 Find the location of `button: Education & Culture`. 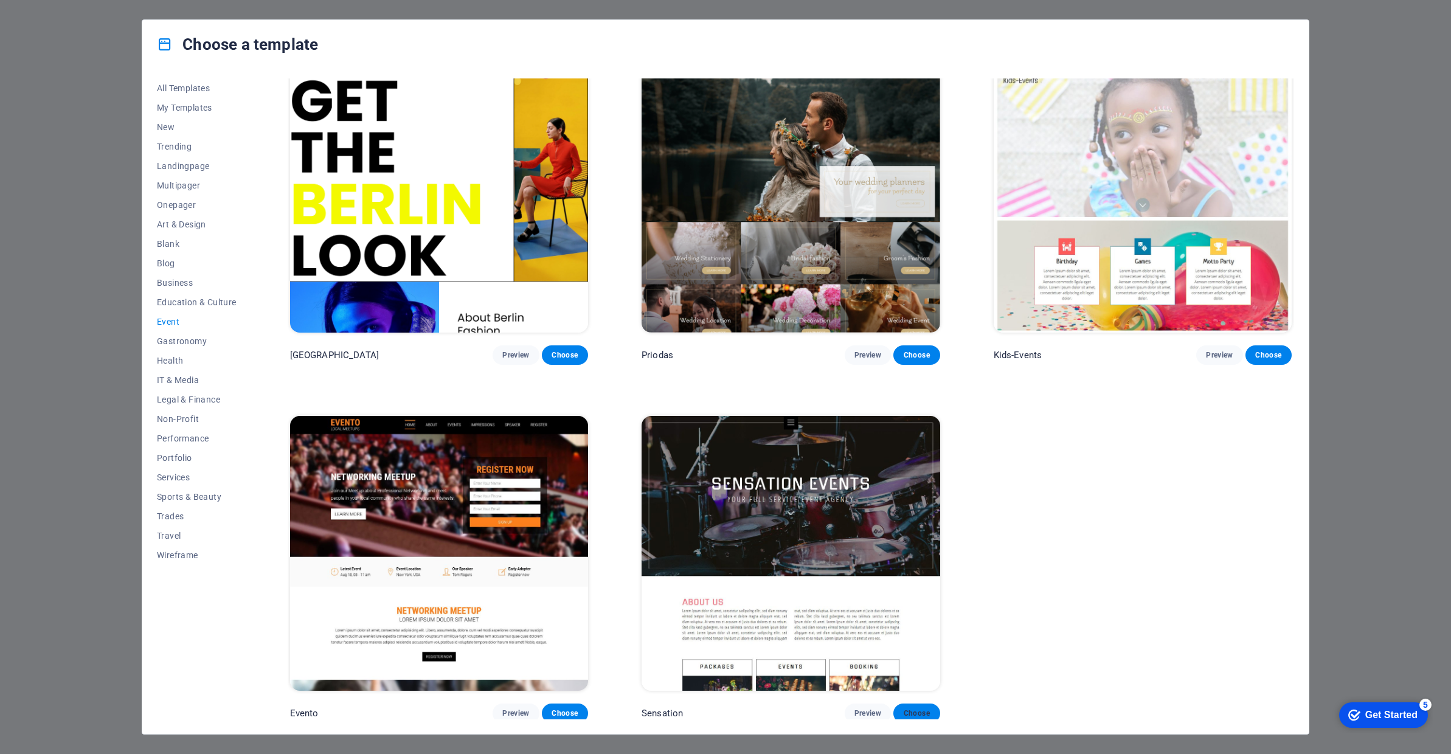

button: Education & Culture is located at coordinates (196, 302).